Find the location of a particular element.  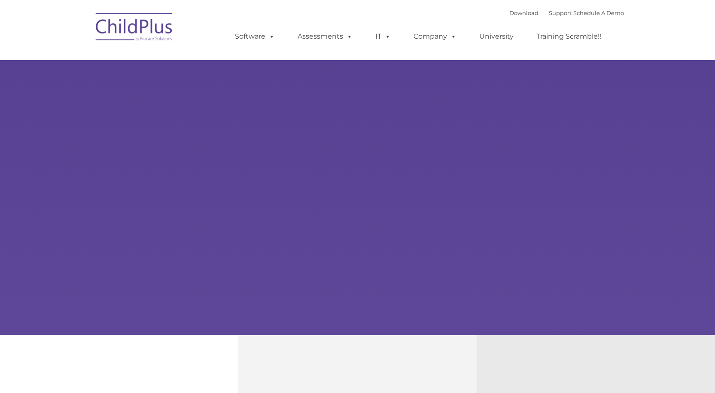

a: Assessments is located at coordinates (325, 36).